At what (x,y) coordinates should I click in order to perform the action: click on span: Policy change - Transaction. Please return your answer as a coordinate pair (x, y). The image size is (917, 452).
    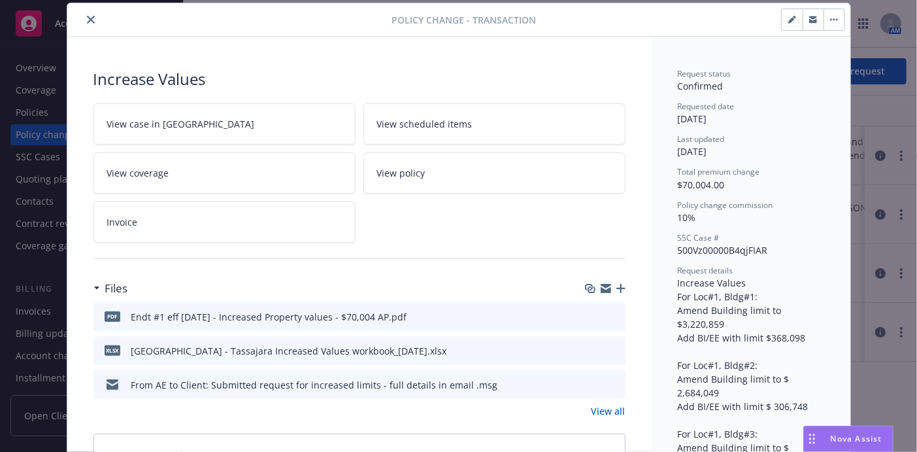
    Looking at the image, I should click on (464, 20).